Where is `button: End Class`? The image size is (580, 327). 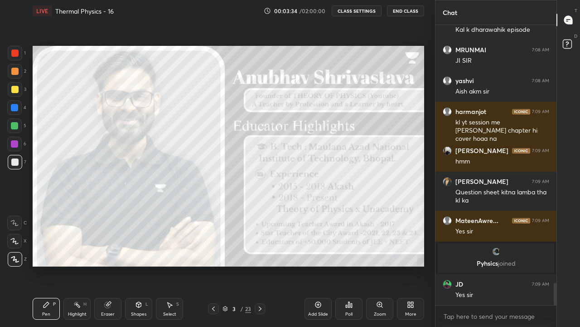 button: End Class is located at coordinates (406, 11).